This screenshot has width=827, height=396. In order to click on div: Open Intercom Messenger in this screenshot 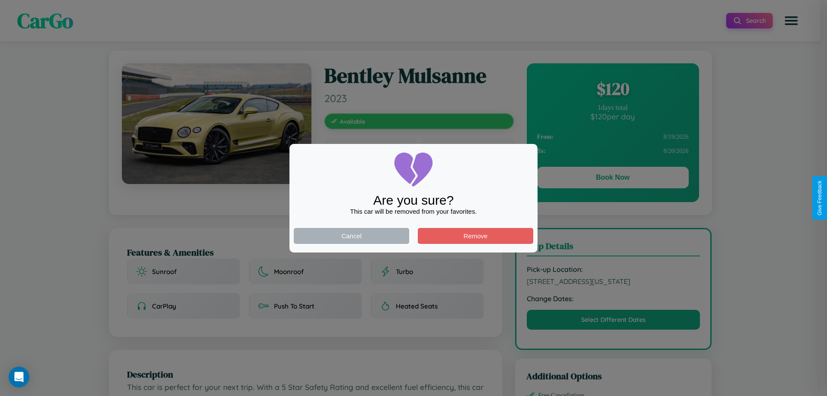, I will do `click(19, 377)`.